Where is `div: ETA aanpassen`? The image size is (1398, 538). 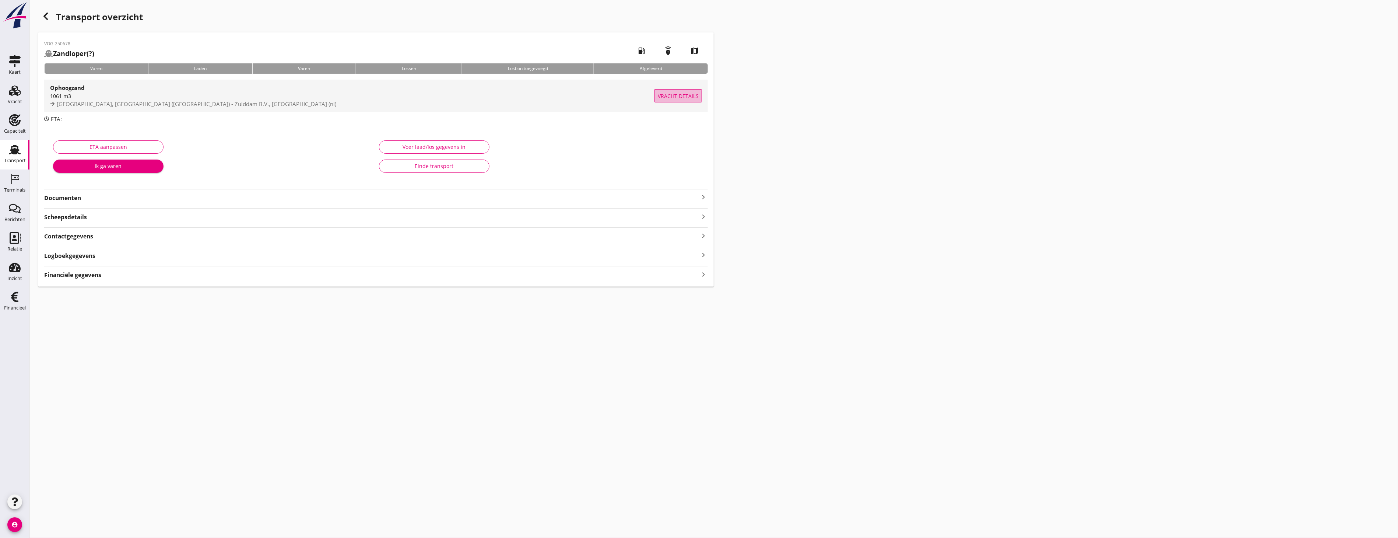
div: ETA aanpassen is located at coordinates (108, 147).